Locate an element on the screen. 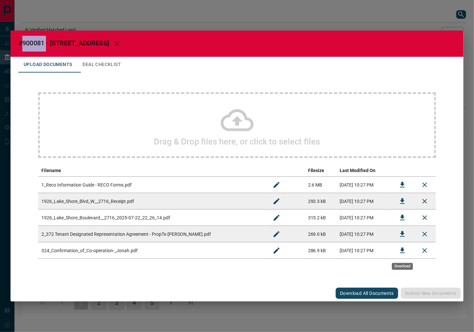 The width and height of the screenshot is (474, 332). th: download action column is located at coordinates (402, 170).